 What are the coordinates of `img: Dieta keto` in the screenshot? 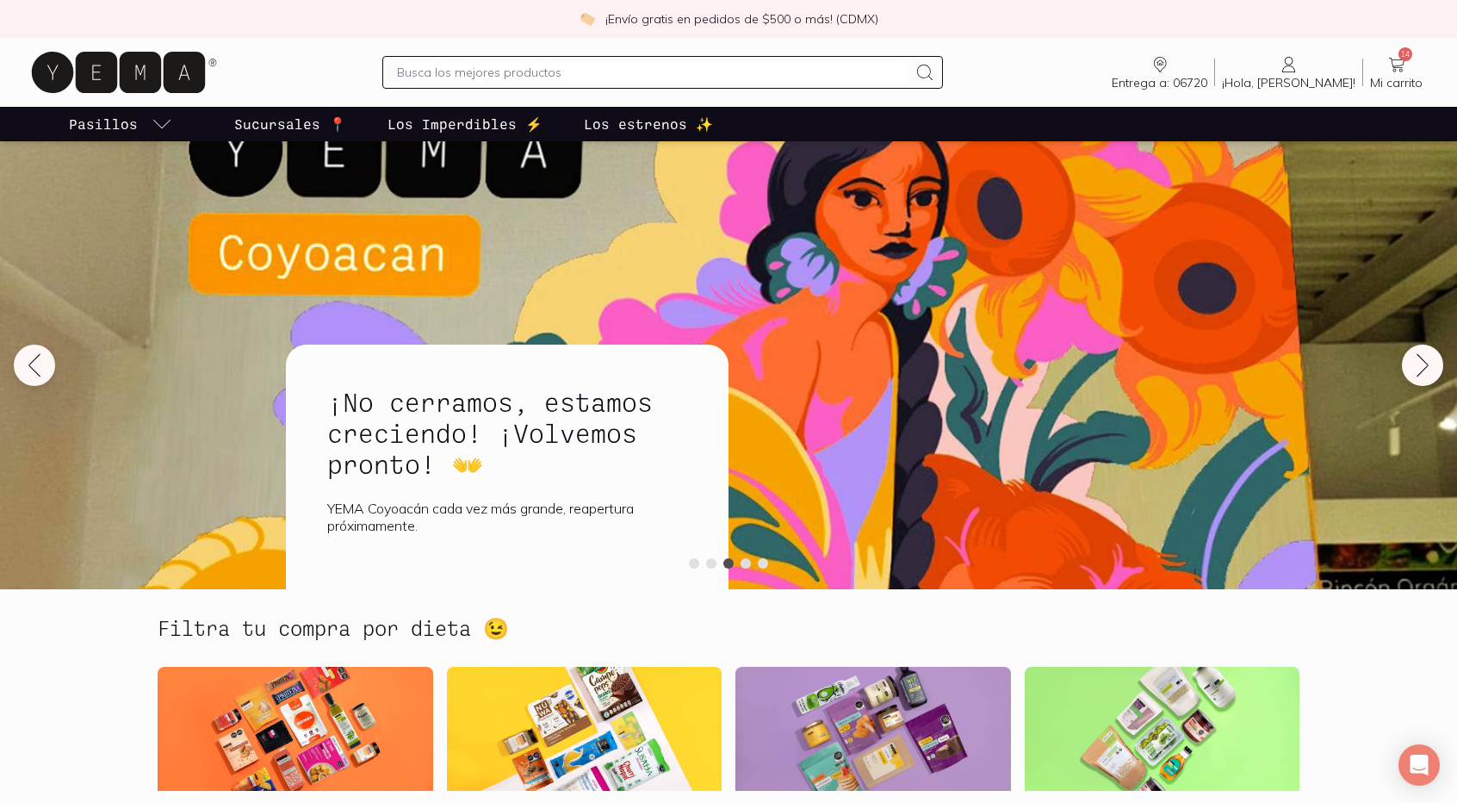 It's located at (873, 729).